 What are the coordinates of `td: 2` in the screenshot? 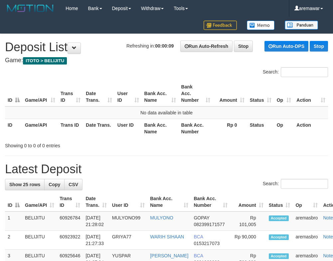 It's located at (14, 240).